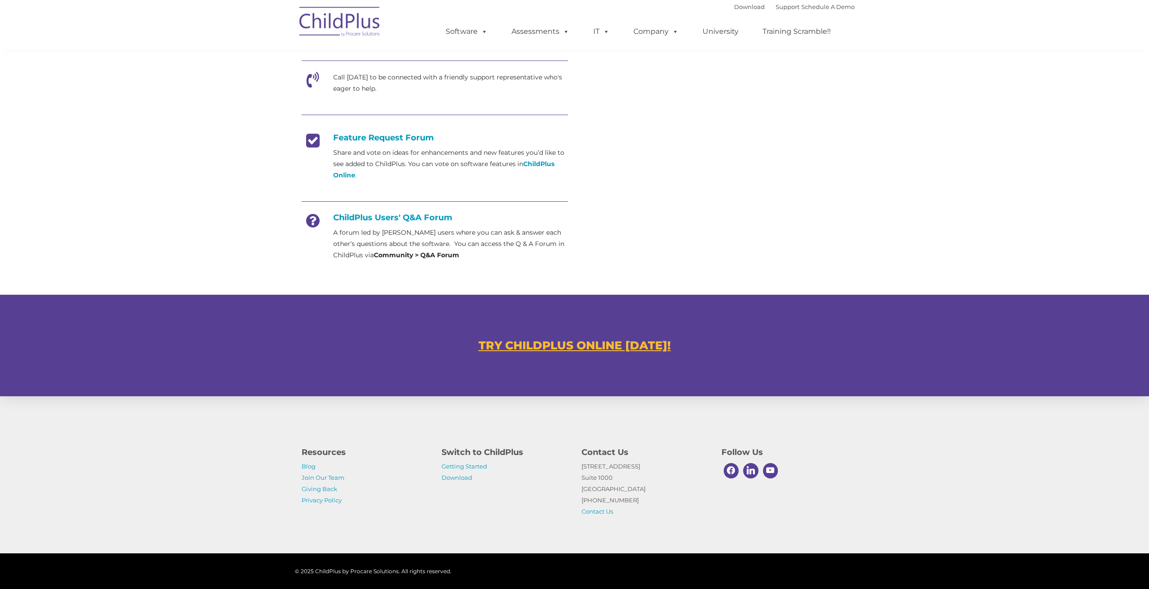 This screenshot has height=589, width=1149. I want to click on span: © 2025 ChildPlus by Procare Solutions. All rights reserved., so click(373, 571).